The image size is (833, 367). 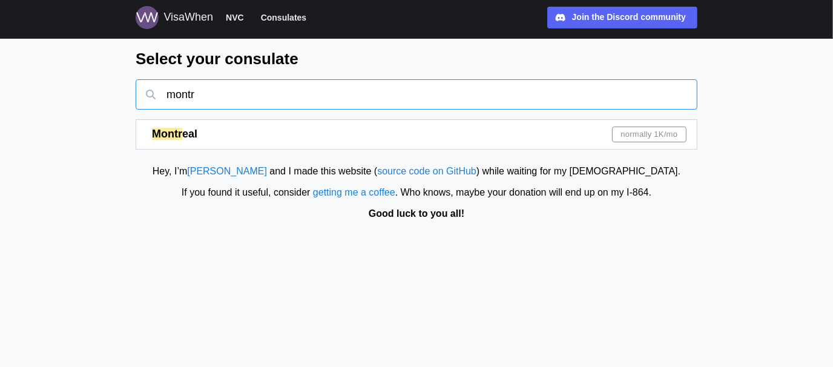 I want to click on span: eal, so click(x=190, y=134).